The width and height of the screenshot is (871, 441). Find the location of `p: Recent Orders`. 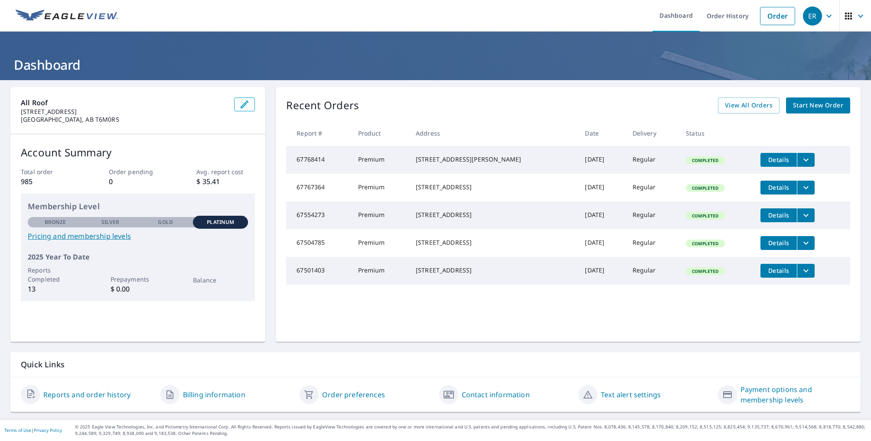

p: Recent Orders is located at coordinates (323, 105).